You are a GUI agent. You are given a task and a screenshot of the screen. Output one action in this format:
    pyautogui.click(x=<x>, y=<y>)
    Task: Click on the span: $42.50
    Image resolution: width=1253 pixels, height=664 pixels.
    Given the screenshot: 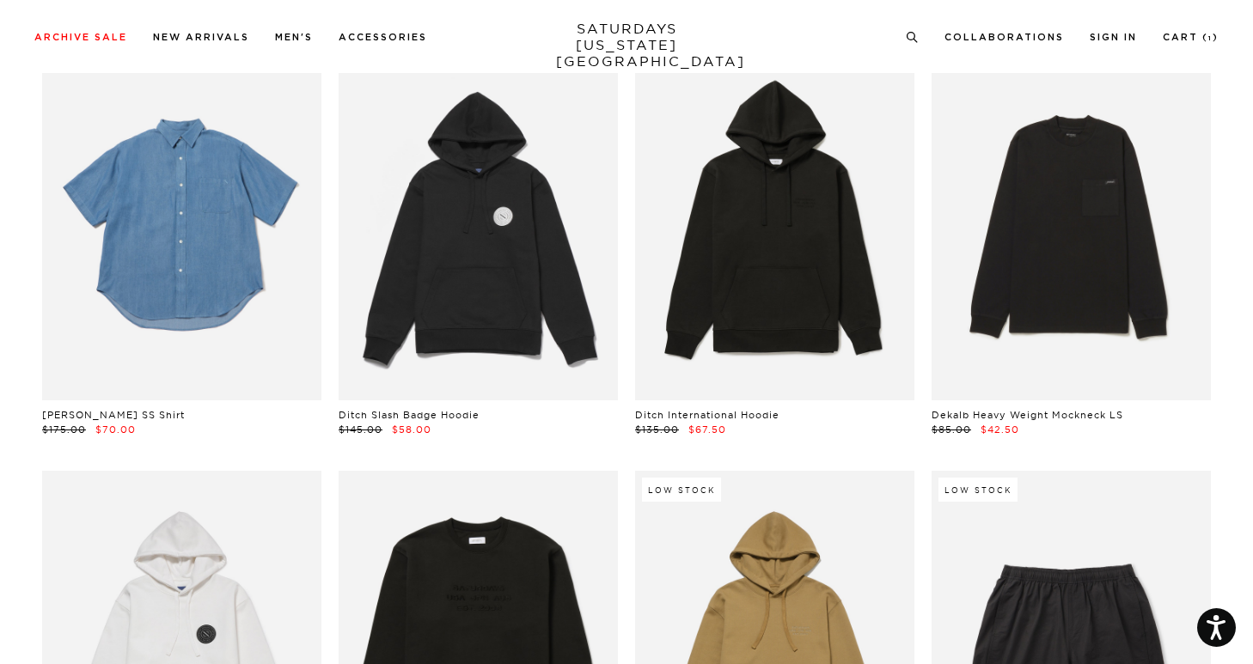 What is the action you would take?
    pyautogui.click(x=1000, y=430)
    